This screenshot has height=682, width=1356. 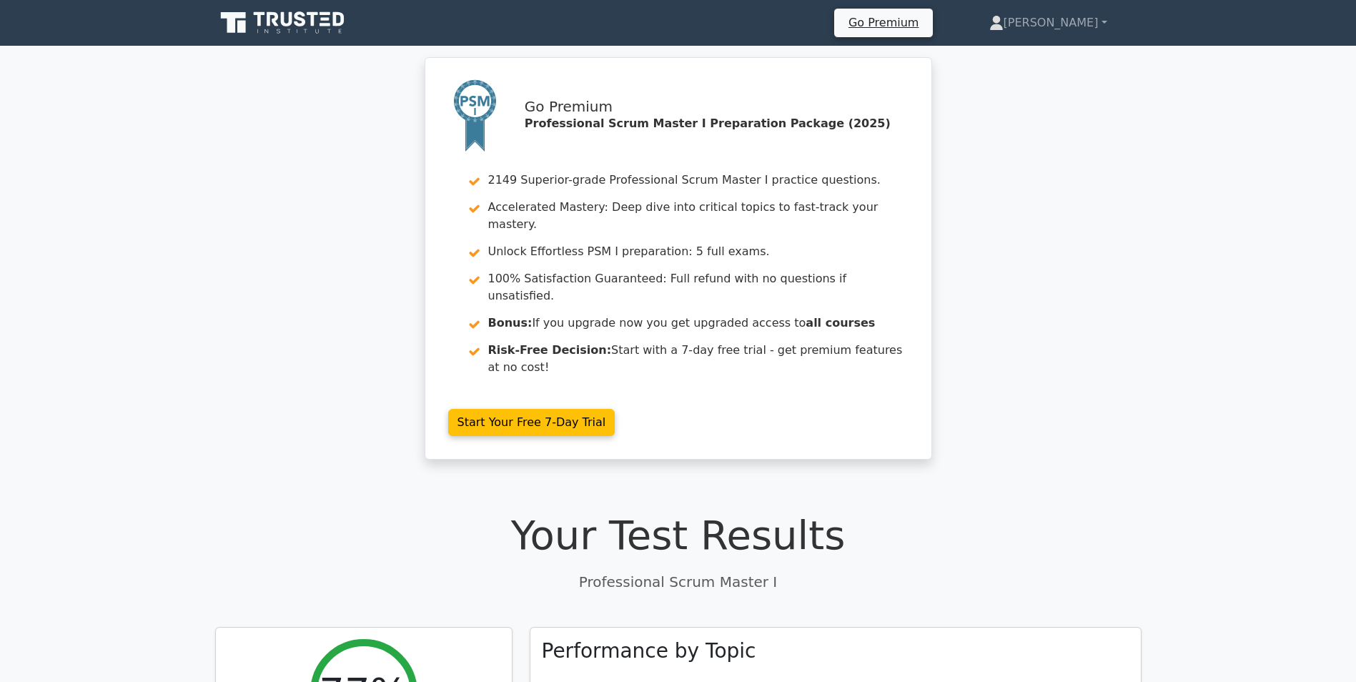 What do you see at coordinates (678, 582) in the screenshot?
I see `p: Professional Scrum Master I` at bounding box center [678, 582].